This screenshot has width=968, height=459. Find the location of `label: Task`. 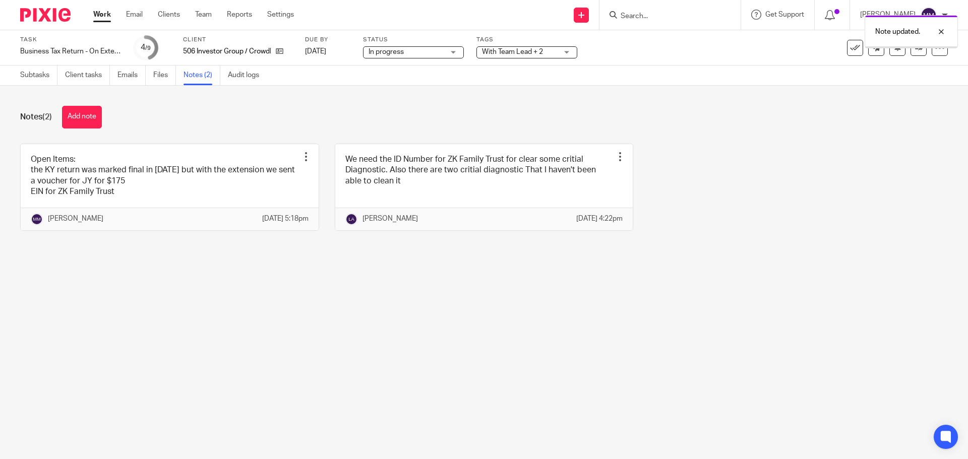

label: Task is located at coordinates (71, 40).